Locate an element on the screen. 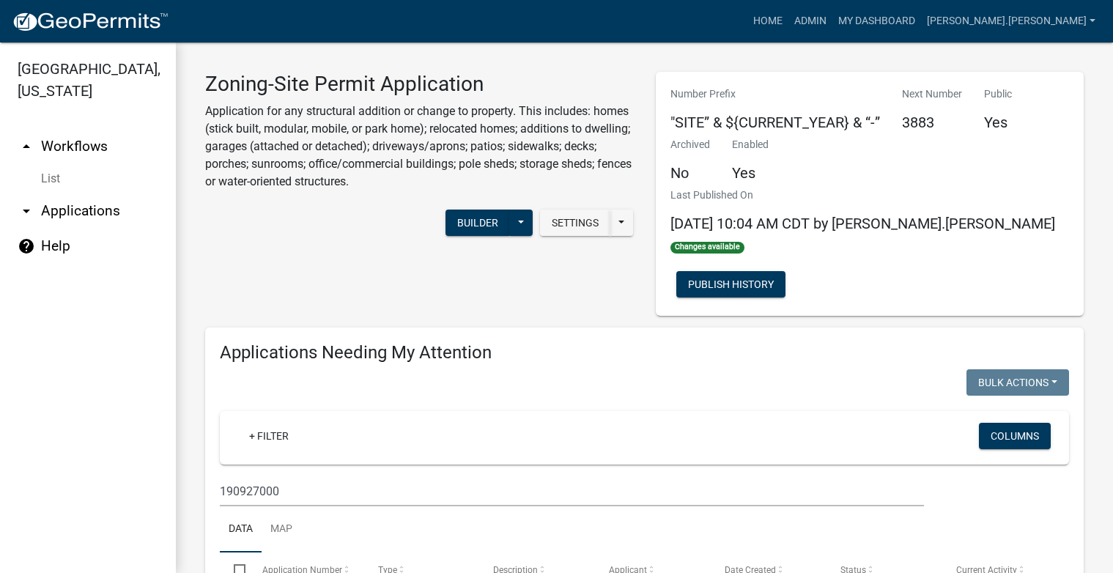 The width and height of the screenshot is (1113, 573). a: My Dashboard is located at coordinates (876, 21).